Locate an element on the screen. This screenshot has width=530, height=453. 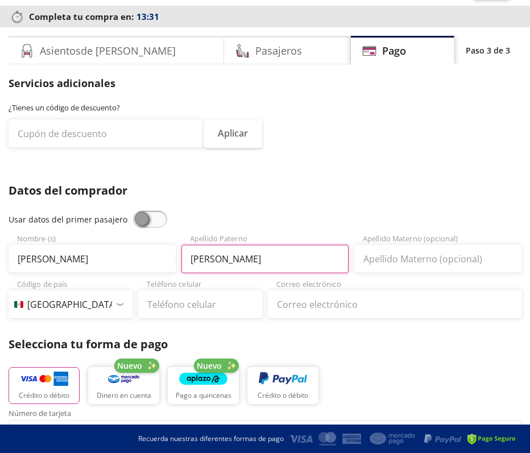
p: Dinero en cuenta is located at coordinates (124, 395).